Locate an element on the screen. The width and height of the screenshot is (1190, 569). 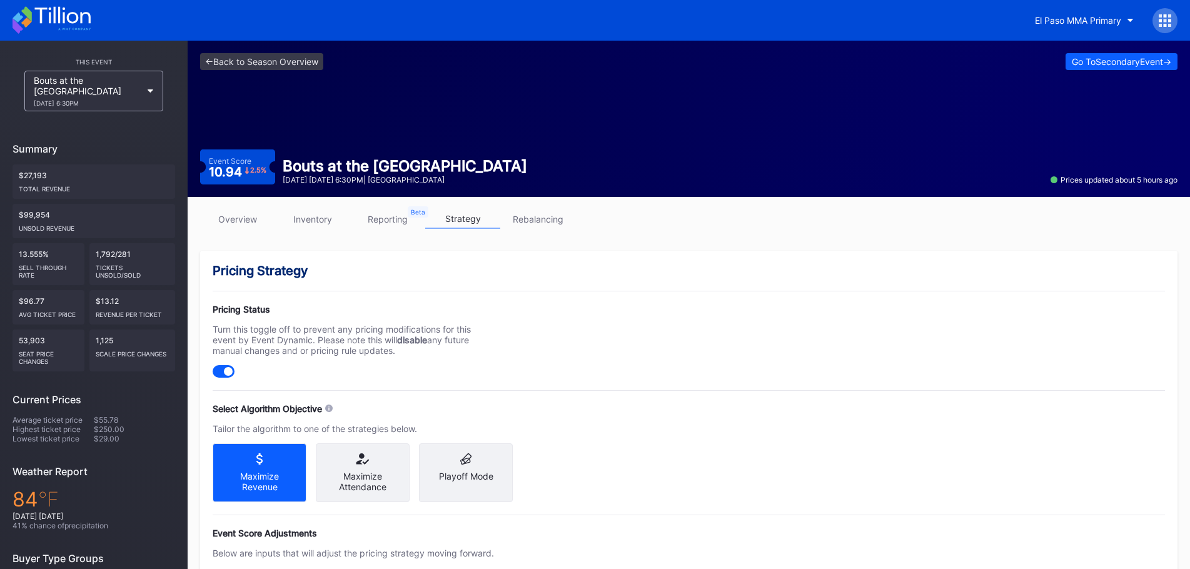
div: $13.12 is located at coordinates (133, 307).